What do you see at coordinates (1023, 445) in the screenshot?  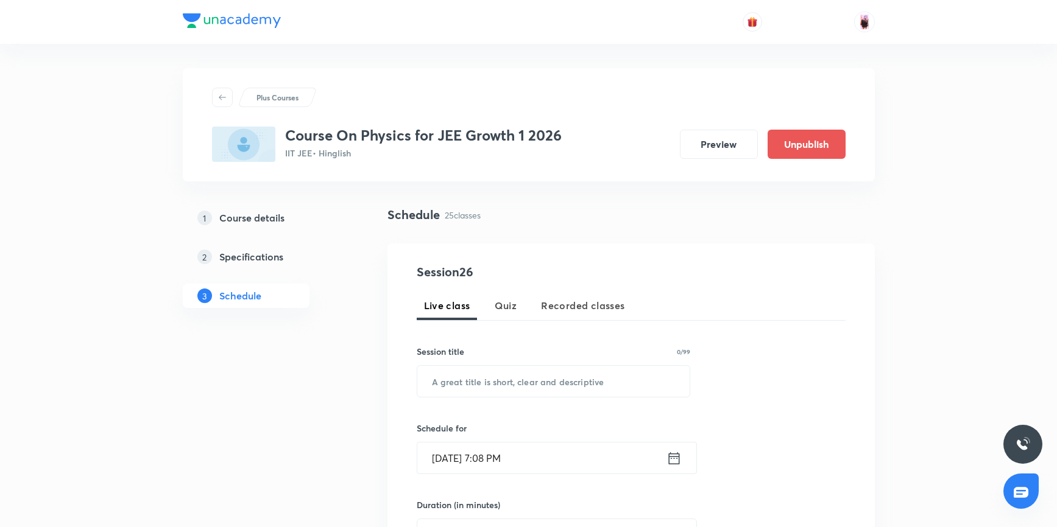 I see `img: ttu` at bounding box center [1023, 445].